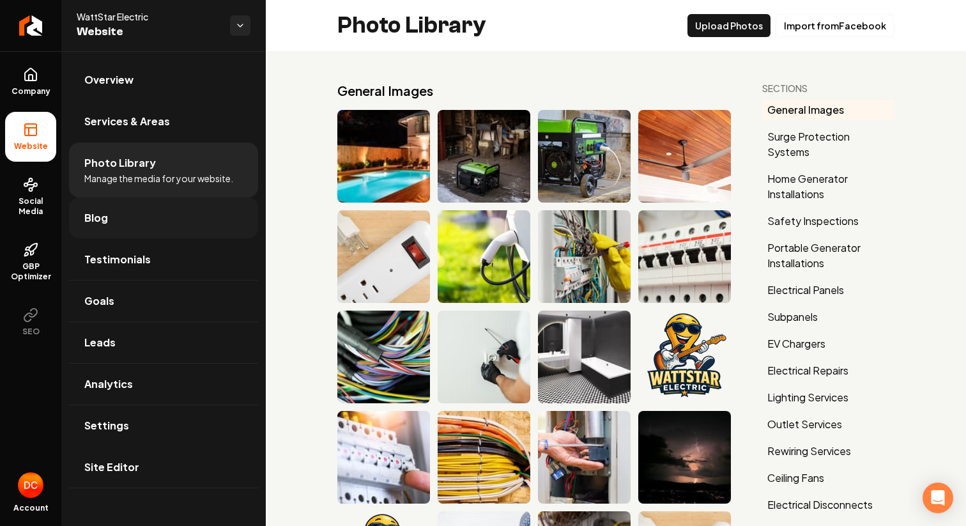 Image resolution: width=966 pixels, height=526 pixels. I want to click on span: Account, so click(31, 508).